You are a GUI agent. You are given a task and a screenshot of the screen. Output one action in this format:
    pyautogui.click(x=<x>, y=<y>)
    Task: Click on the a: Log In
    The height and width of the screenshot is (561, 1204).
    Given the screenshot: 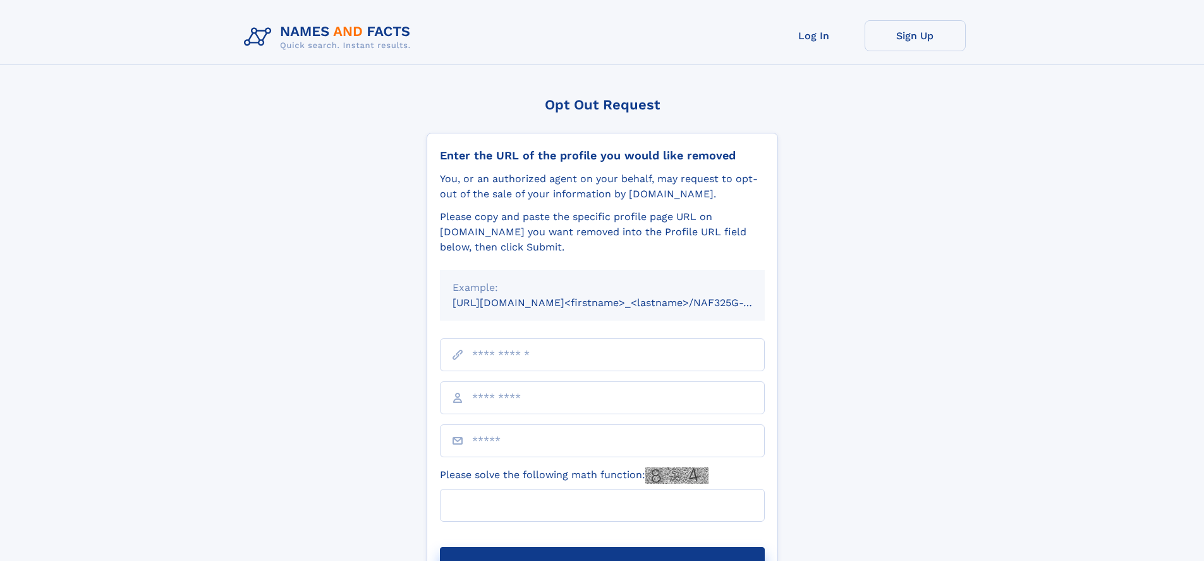 What is the action you would take?
    pyautogui.click(x=814, y=35)
    